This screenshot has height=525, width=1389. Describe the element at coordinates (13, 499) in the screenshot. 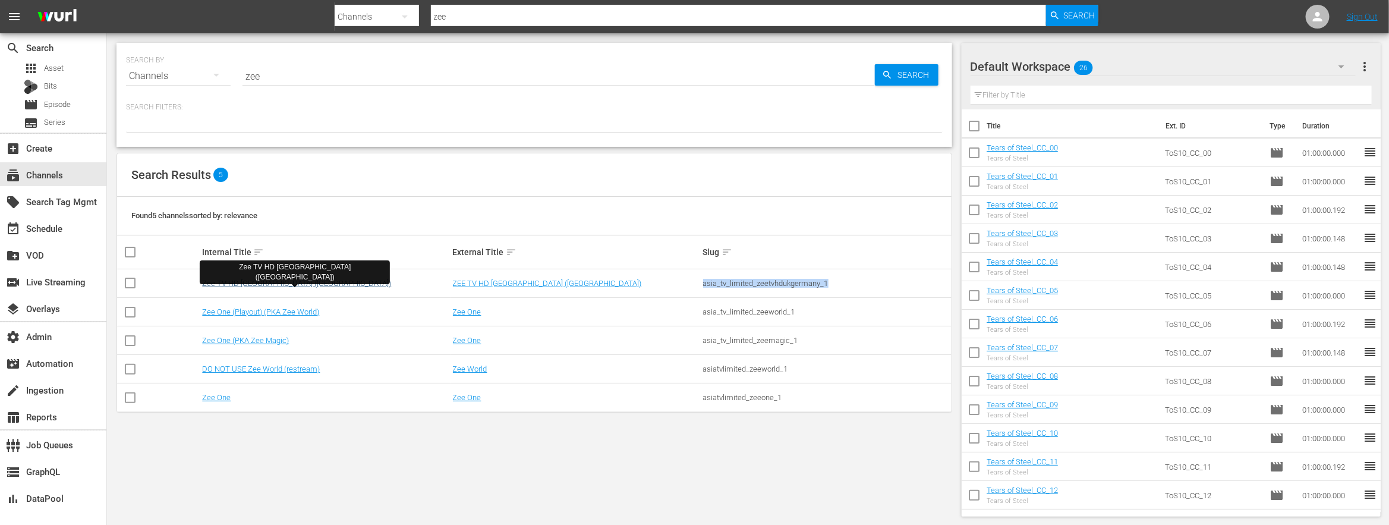

I see `span: DataPool` at that location.